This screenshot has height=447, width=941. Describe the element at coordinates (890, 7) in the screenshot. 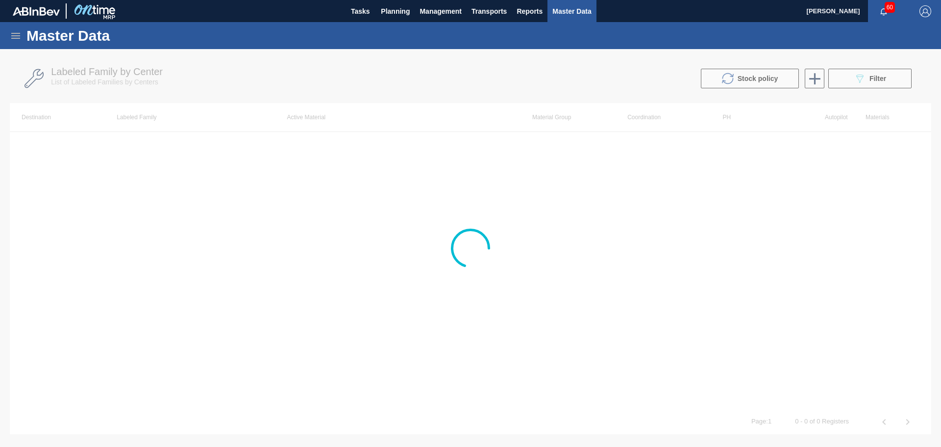

I see `span: 60` at that location.